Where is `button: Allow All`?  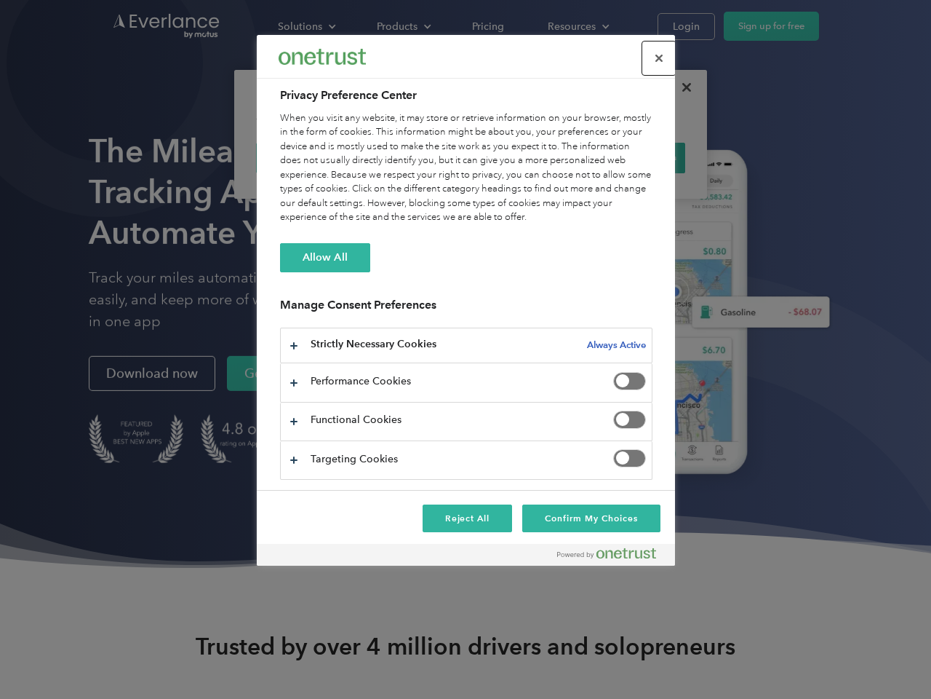 button: Allow All is located at coordinates (325, 258).